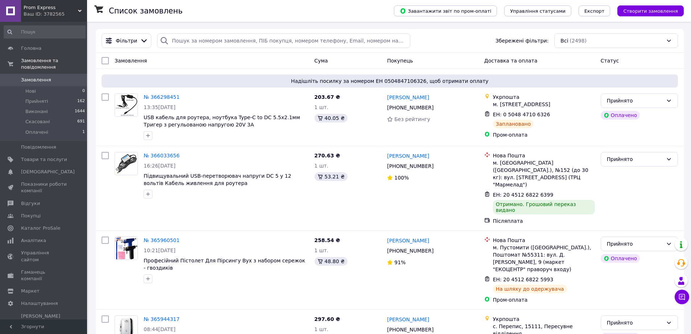  What do you see at coordinates (530, 289) in the screenshot?
I see `div: На шляху до одержувача` at bounding box center [530, 289].